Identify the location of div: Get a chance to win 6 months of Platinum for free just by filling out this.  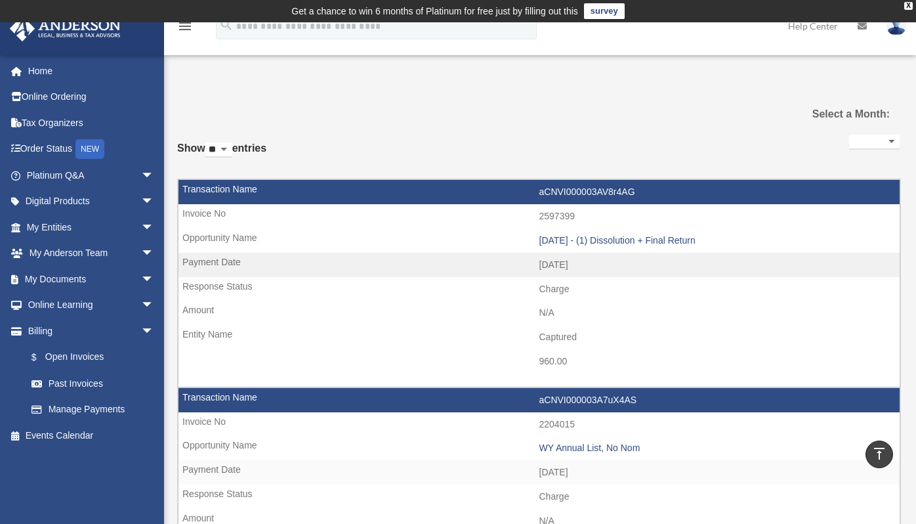
(434, 11).